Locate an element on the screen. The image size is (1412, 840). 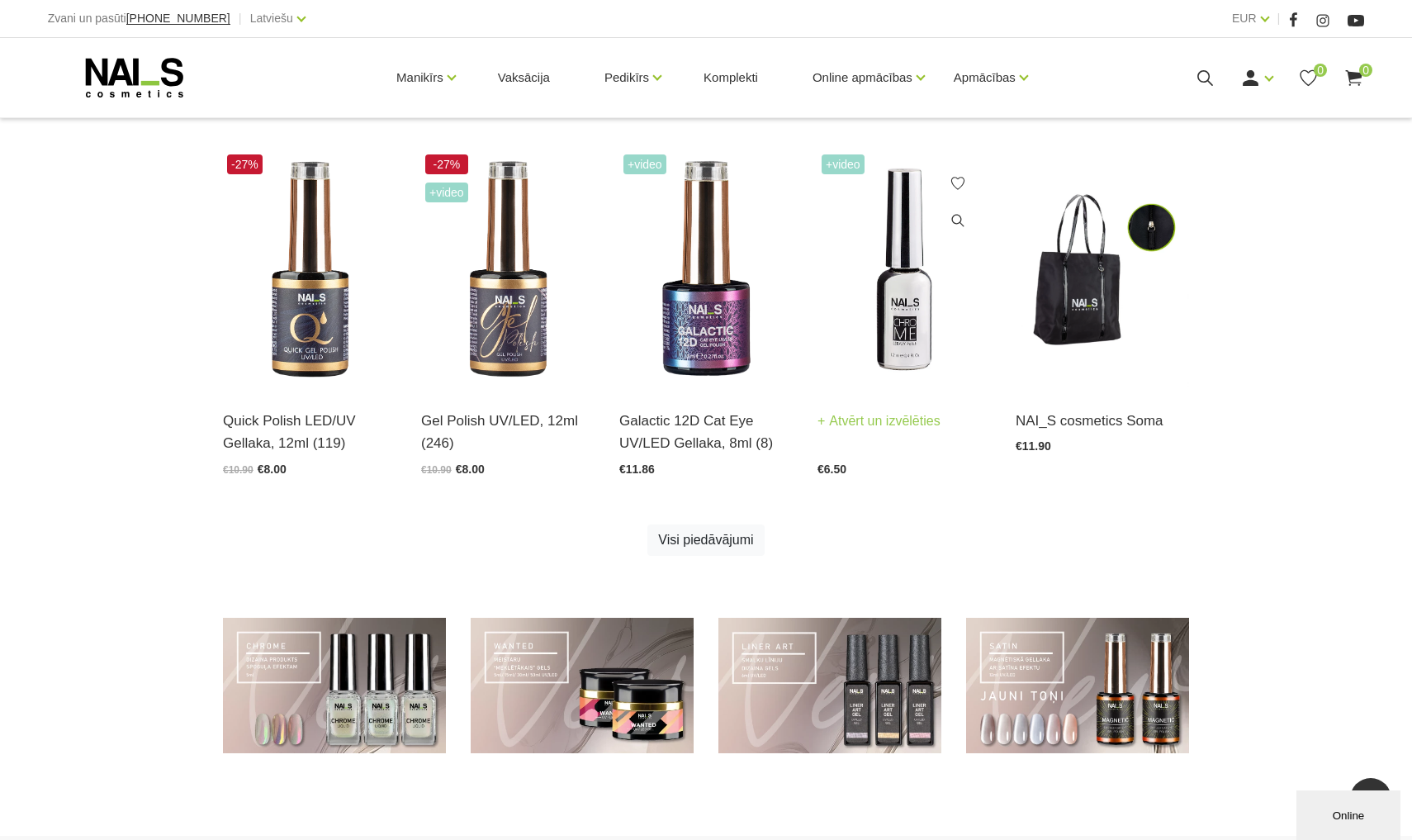
a: Online apmācības is located at coordinates (862, 78).